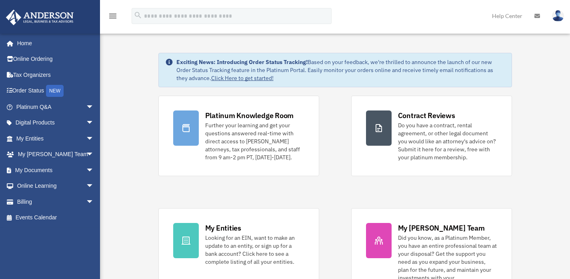 Image resolution: width=570 pixels, height=279 pixels. What do you see at coordinates (426, 115) in the screenshot?
I see `div: Contract Reviews` at bounding box center [426, 115].